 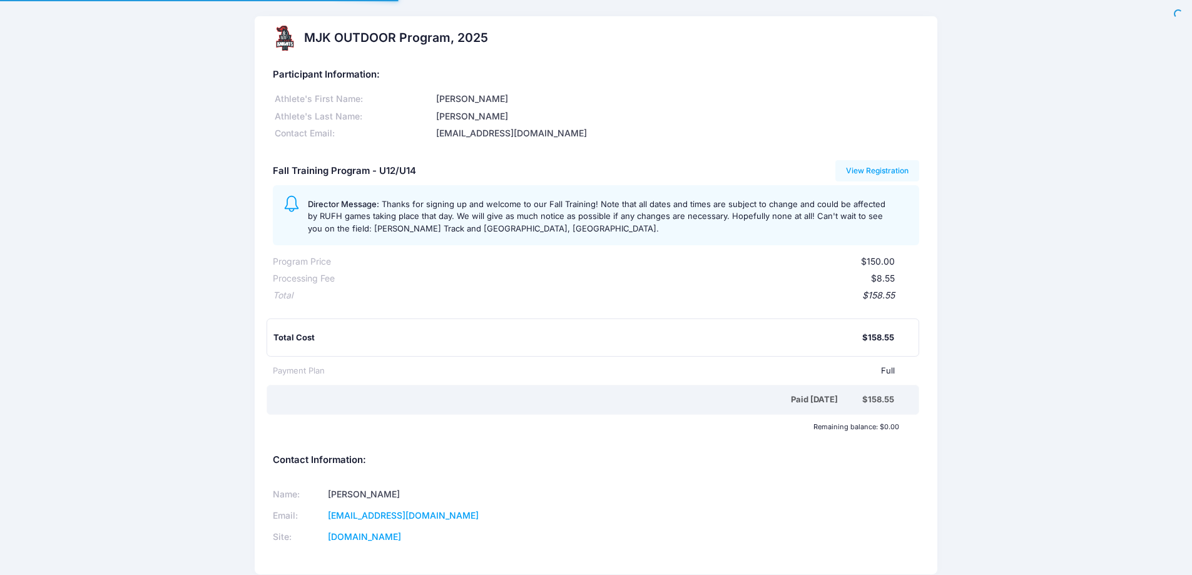 I want to click on span: Thanks for signing up and welcome to our Fall Training! Note that all dates and times are subject..., so click(x=596, y=216).